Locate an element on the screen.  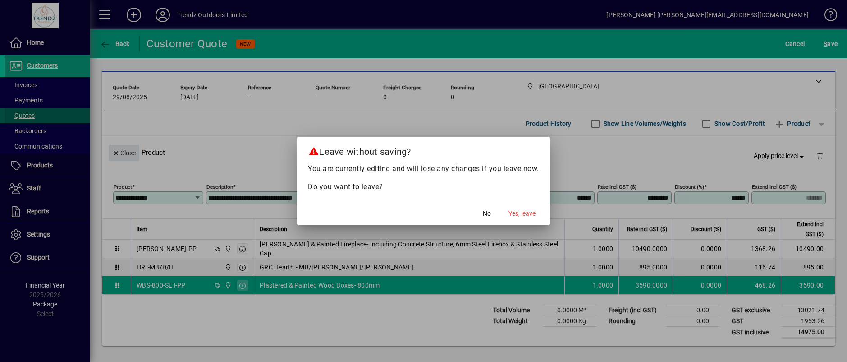
button: No is located at coordinates (487, 213).